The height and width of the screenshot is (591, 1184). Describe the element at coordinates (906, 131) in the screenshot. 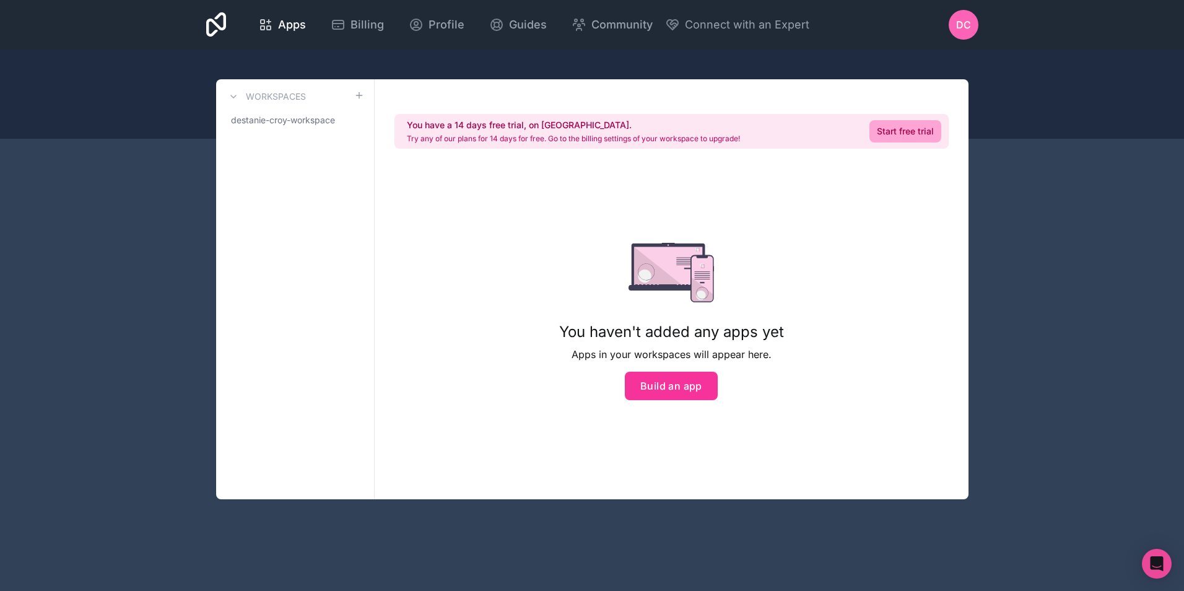

I see `a: Start free trial` at that location.